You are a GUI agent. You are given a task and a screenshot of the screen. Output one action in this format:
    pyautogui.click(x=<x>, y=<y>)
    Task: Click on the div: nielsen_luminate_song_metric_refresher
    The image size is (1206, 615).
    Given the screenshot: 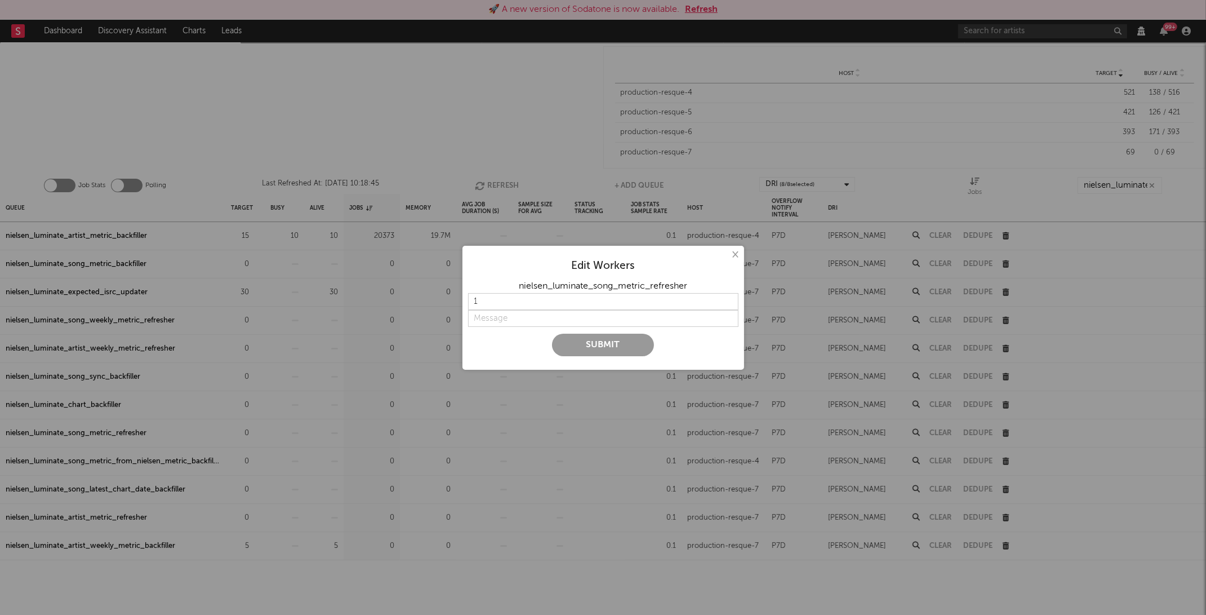 What is the action you would take?
    pyautogui.click(x=603, y=286)
    